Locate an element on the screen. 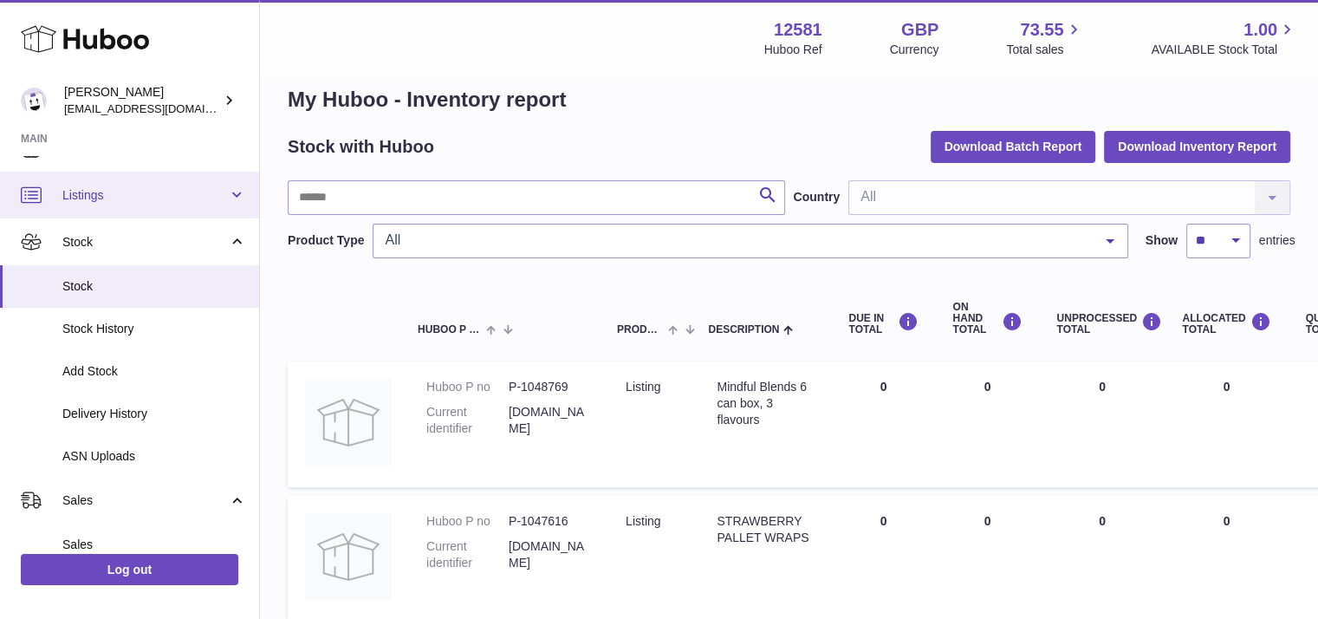 This screenshot has width=1318, height=619. dd: P-1048769 is located at coordinates (550, 387).